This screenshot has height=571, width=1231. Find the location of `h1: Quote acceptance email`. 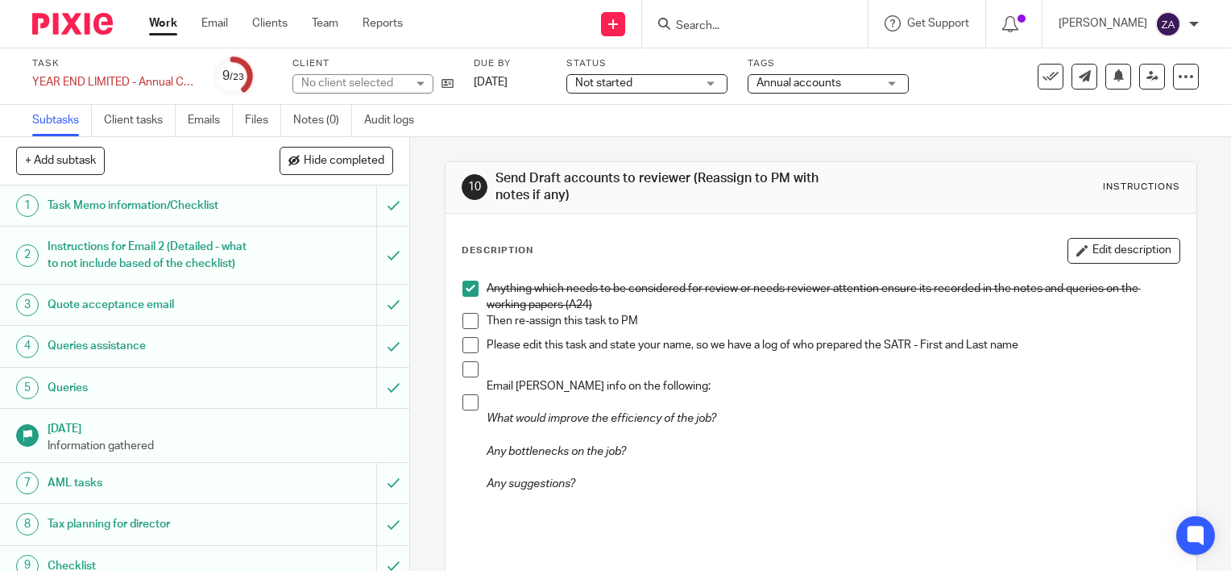

h1: Quote acceptance email is located at coordinates (151, 305).